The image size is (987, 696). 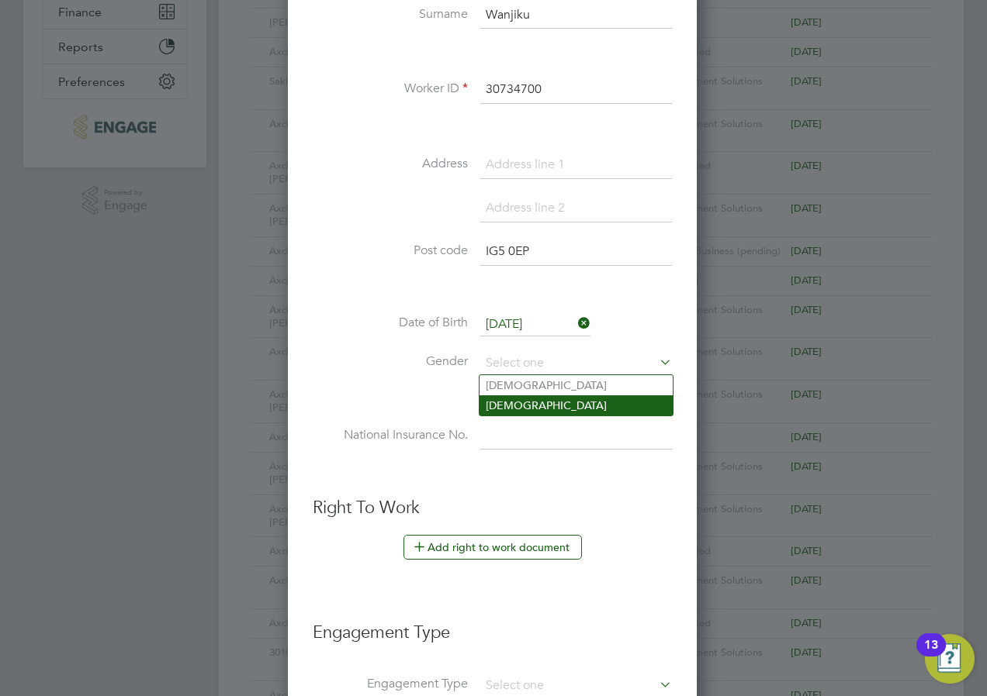 What do you see at coordinates (949, 659) in the screenshot?
I see `button: Open Resource Center, 13 new notifications` at bounding box center [949, 659].